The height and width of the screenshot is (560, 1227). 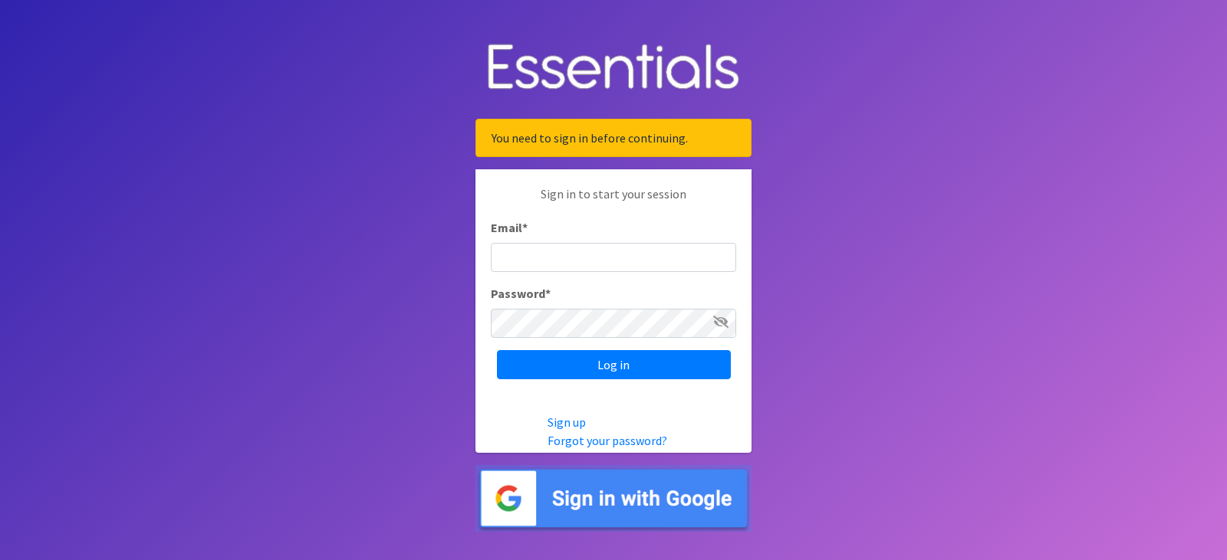 I want to click on p: Sign in to start your session, so click(x=613, y=202).